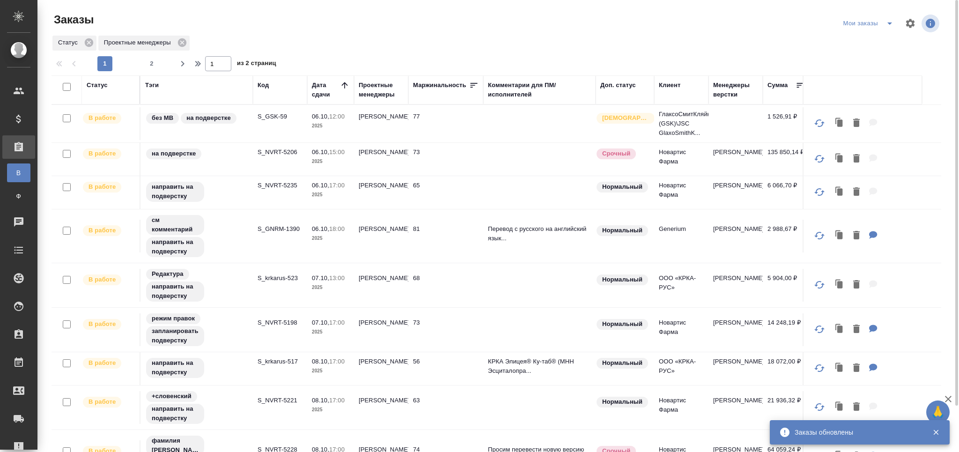  What do you see at coordinates (874, 368) in the screenshot?
I see `button: Для ПМ: КРКА Элицея® Ку-таб® (МНН Эсциталопрам), таблетки, диспергируемые в полости рта 5 мг, 10 ...` at bounding box center [874, 368].